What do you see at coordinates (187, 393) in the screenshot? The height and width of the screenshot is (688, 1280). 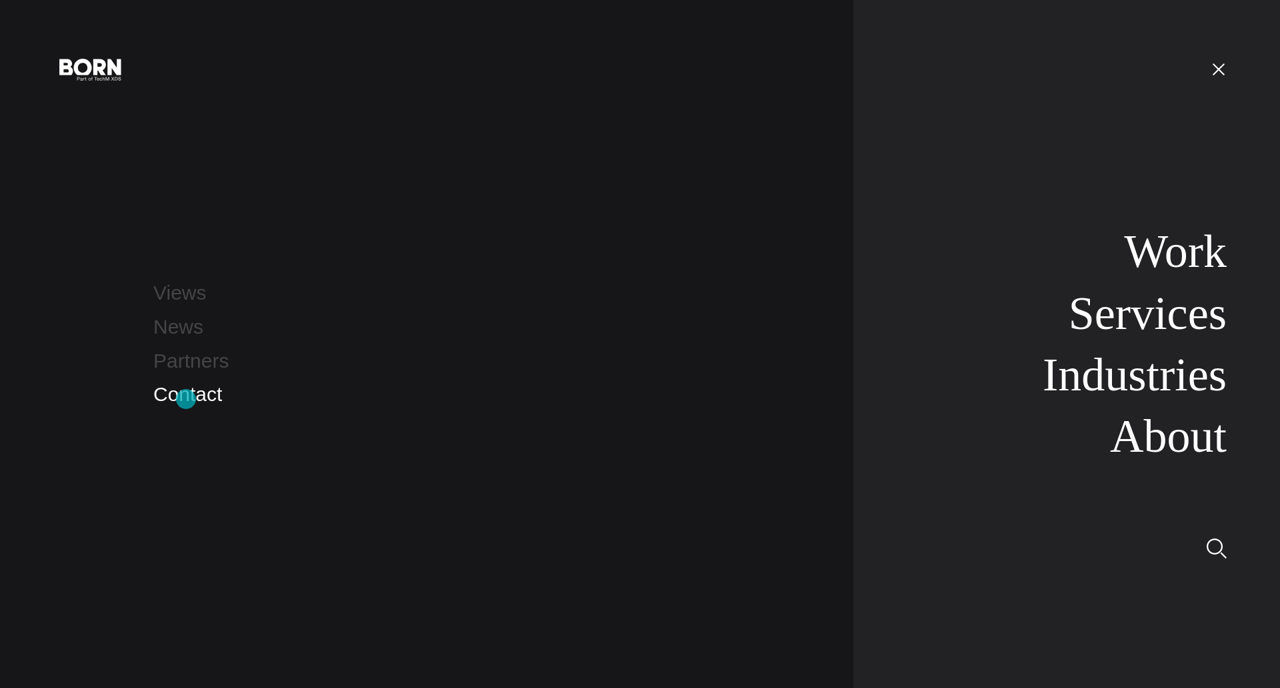 I see `a: Contact` at bounding box center [187, 393].